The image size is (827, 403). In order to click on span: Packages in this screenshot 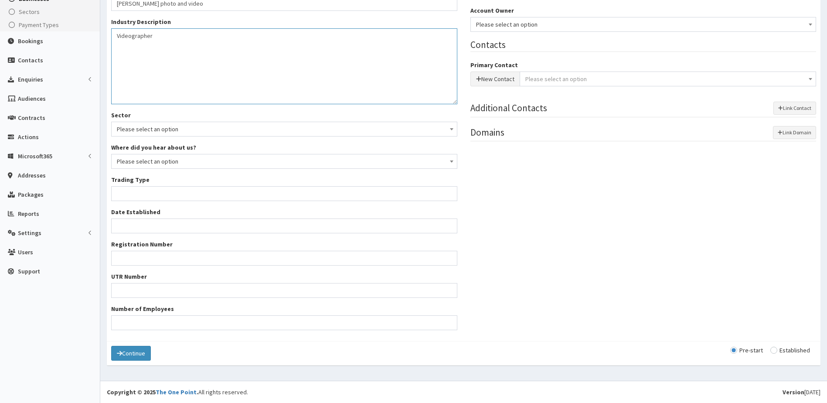, I will do `click(31, 194)`.